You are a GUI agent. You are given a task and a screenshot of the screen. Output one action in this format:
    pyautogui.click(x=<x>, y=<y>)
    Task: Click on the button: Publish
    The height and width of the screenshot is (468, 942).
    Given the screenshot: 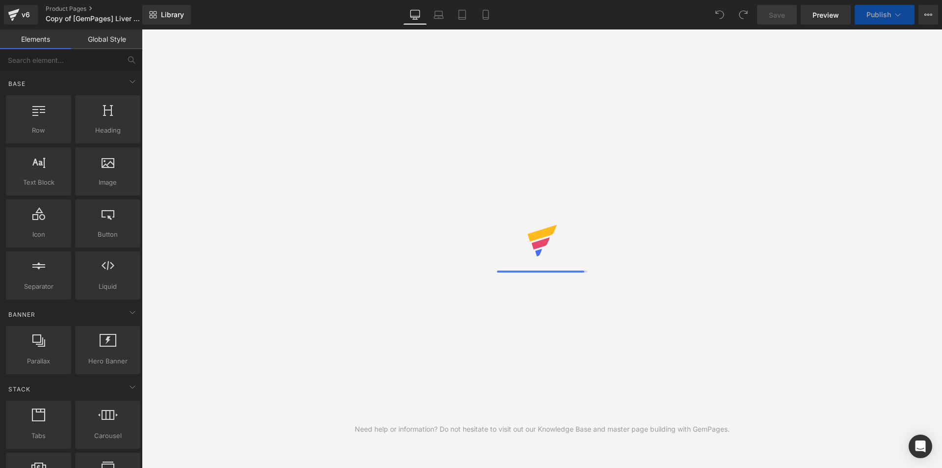 What is the action you would take?
    pyautogui.click(x=885, y=15)
    